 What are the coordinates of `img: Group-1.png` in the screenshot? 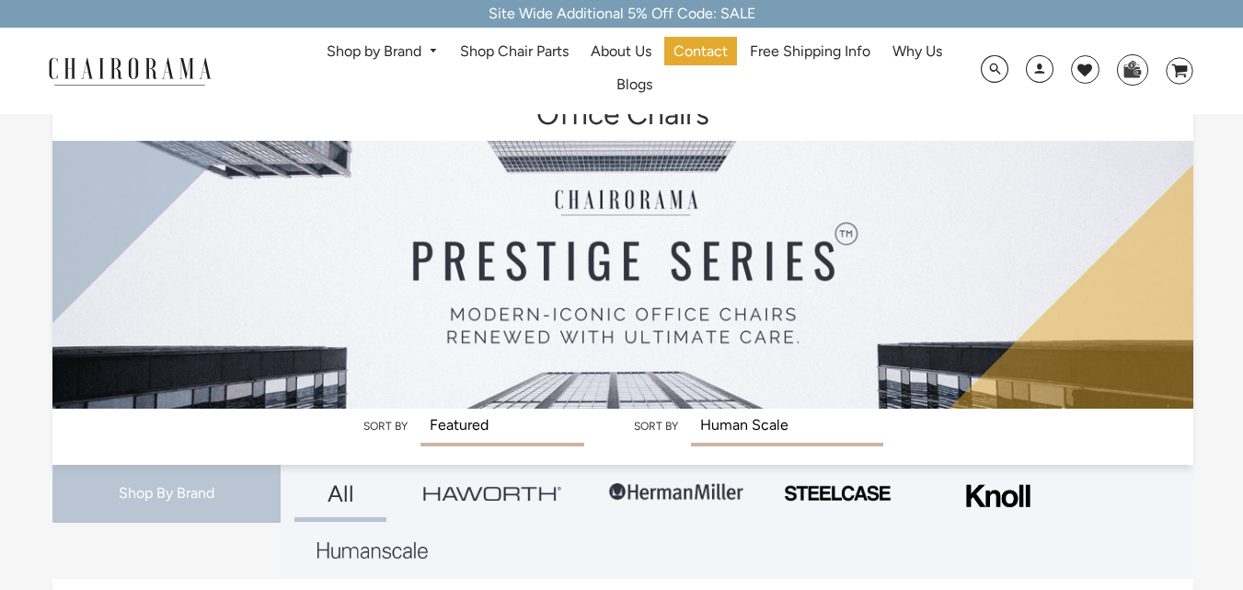 It's located at (676, 492).